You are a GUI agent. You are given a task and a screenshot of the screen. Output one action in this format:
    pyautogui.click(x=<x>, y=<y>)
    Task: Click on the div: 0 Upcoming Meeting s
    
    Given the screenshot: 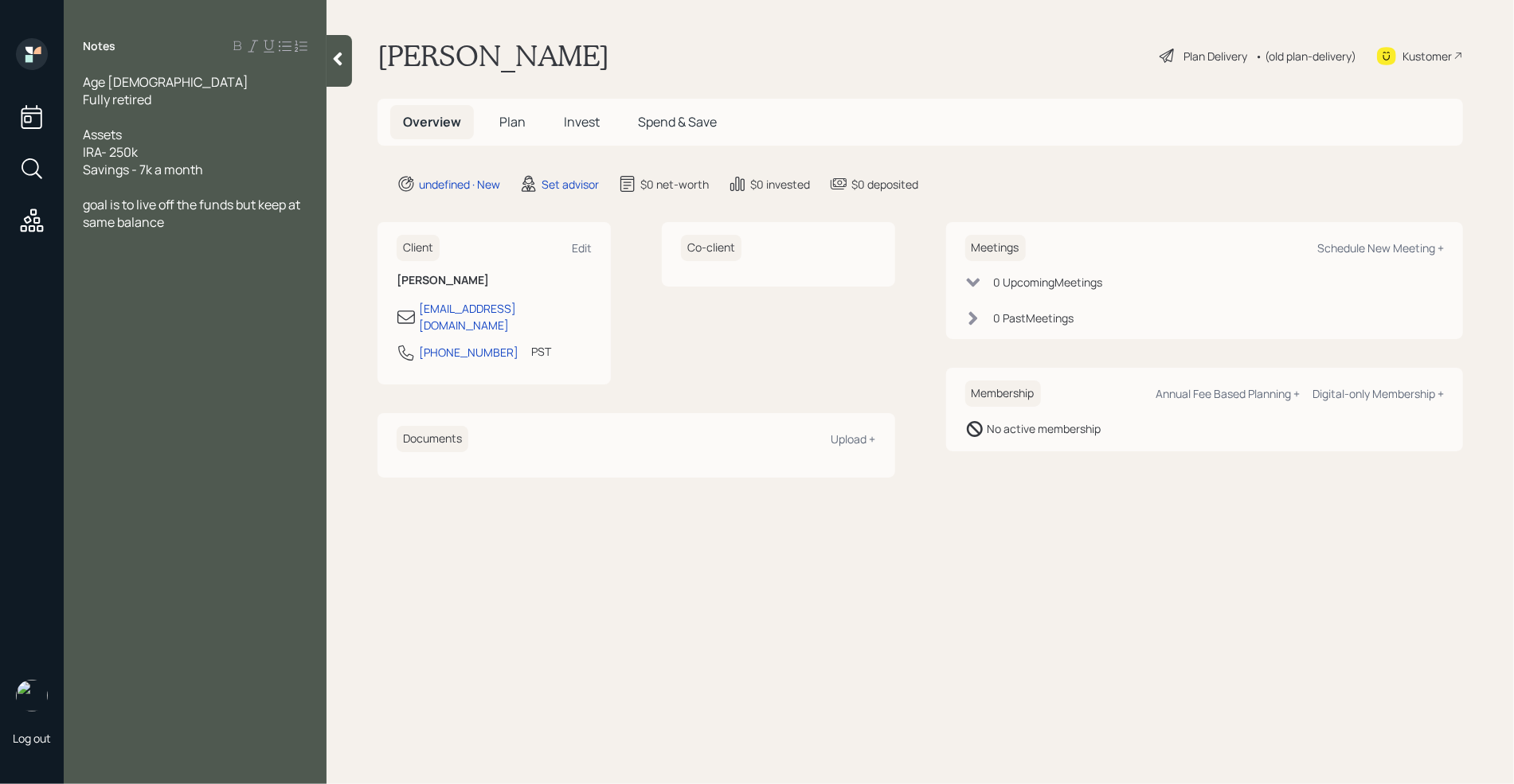 What is the action you would take?
    pyautogui.click(x=1048, y=282)
    